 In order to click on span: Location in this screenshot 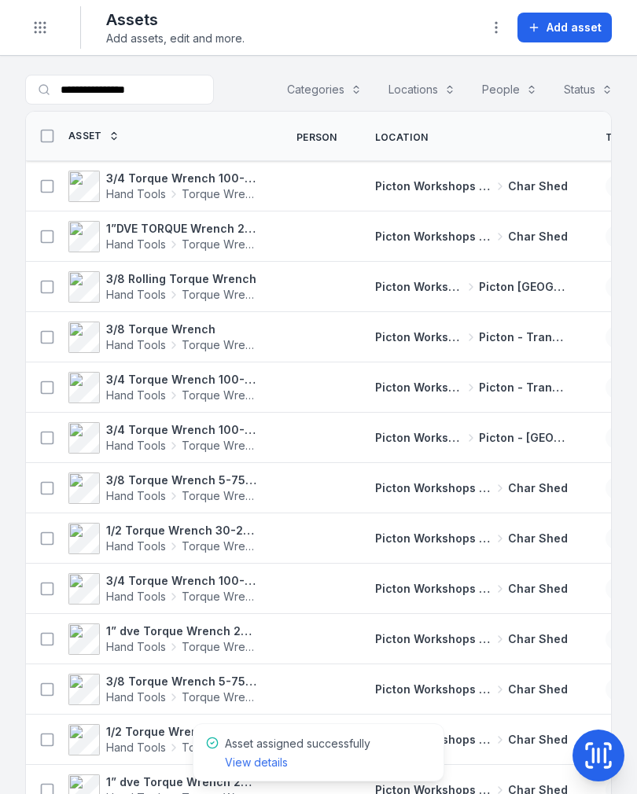, I will do `click(401, 138)`.